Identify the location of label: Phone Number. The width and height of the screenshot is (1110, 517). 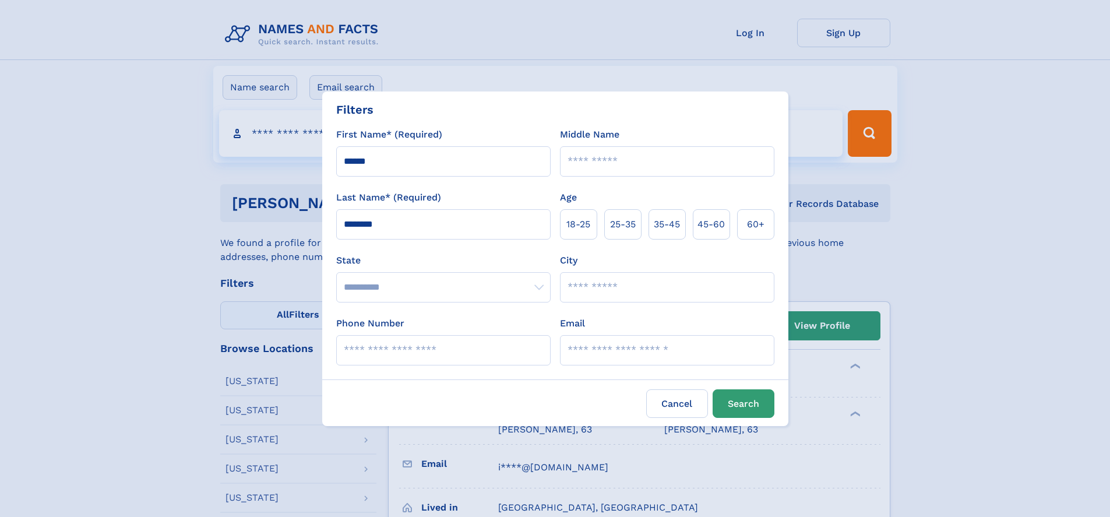
(370, 324).